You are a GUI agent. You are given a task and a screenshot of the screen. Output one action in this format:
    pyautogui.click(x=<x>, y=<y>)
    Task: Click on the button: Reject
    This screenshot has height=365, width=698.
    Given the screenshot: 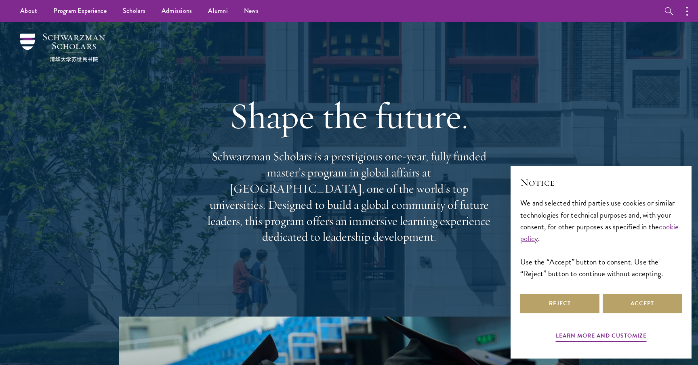 What is the action you would take?
    pyautogui.click(x=560, y=304)
    